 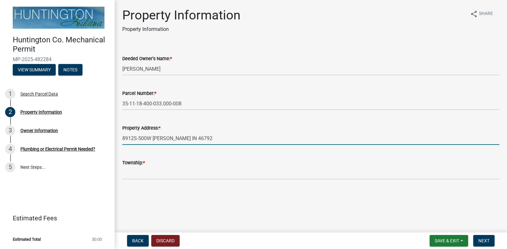 What do you see at coordinates (34, 70) in the screenshot?
I see `wm-modal-confirm: Summary` at bounding box center [34, 70].